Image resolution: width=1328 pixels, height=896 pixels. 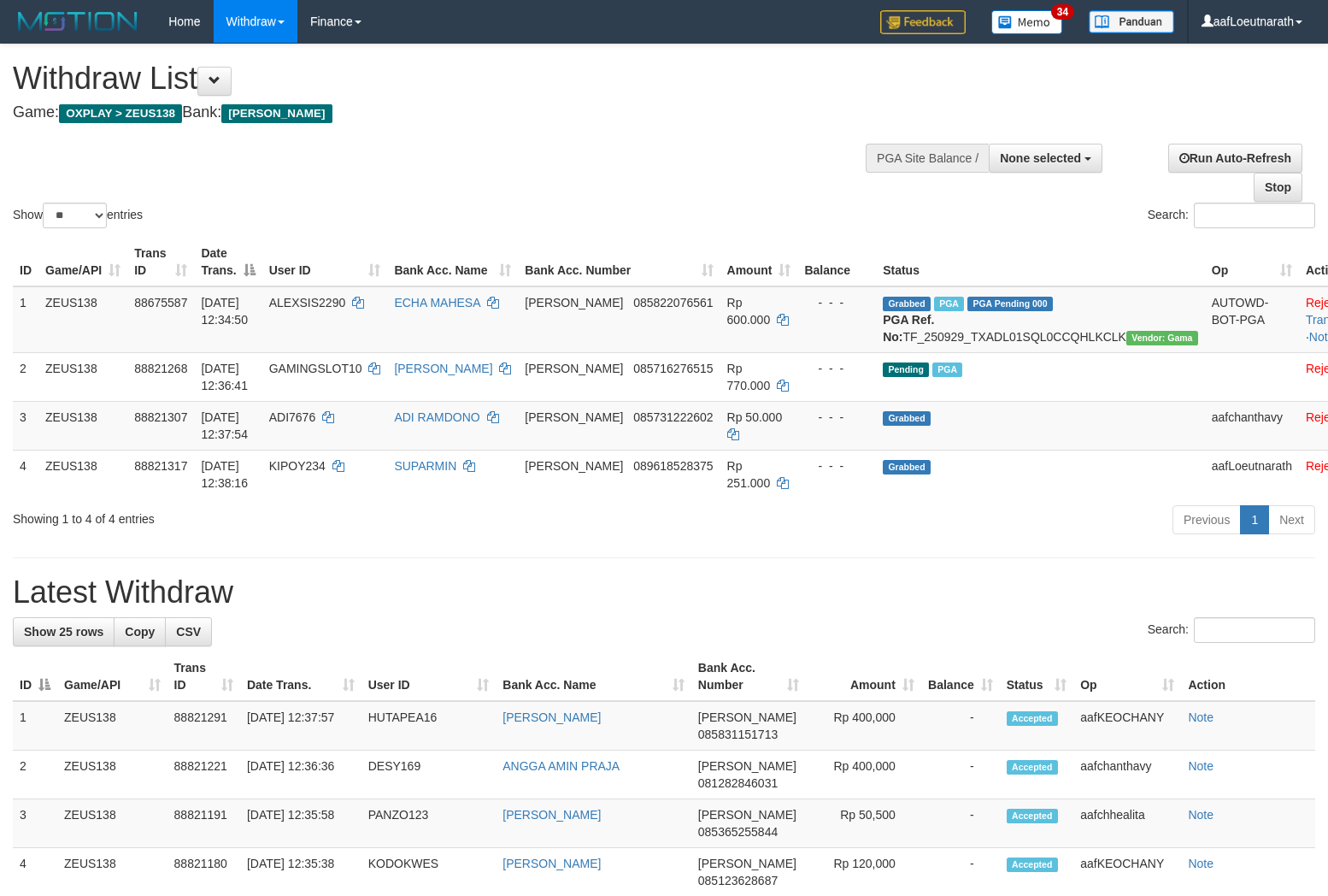 I want to click on span: 34, so click(x=1063, y=12).